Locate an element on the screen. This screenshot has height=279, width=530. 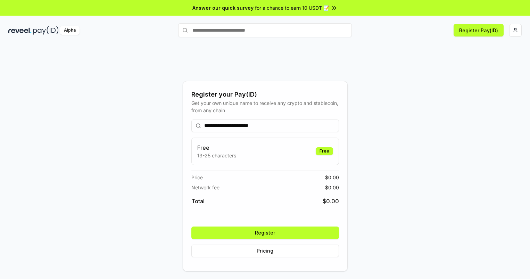
h3: Free is located at coordinates (217, 148).